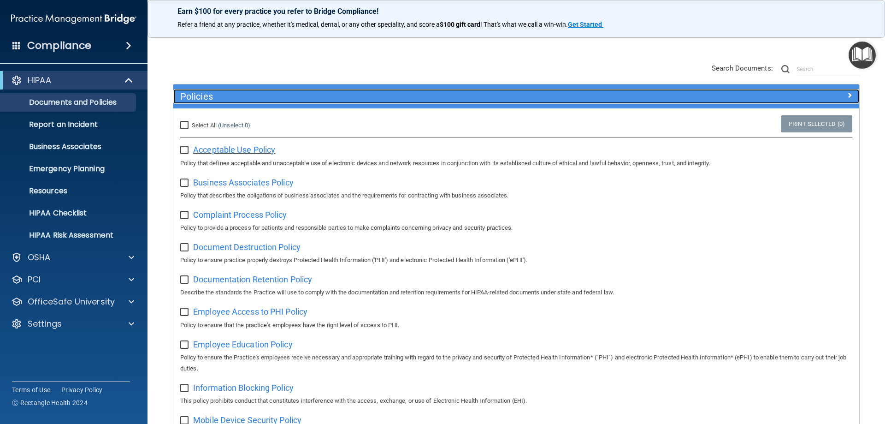 The width and height of the screenshot is (885, 424). Describe the element at coordinates (516, 11) in the screenshot. I see `p: Earn $100 for every practice you refer to Bridge Compliance!` at that location.